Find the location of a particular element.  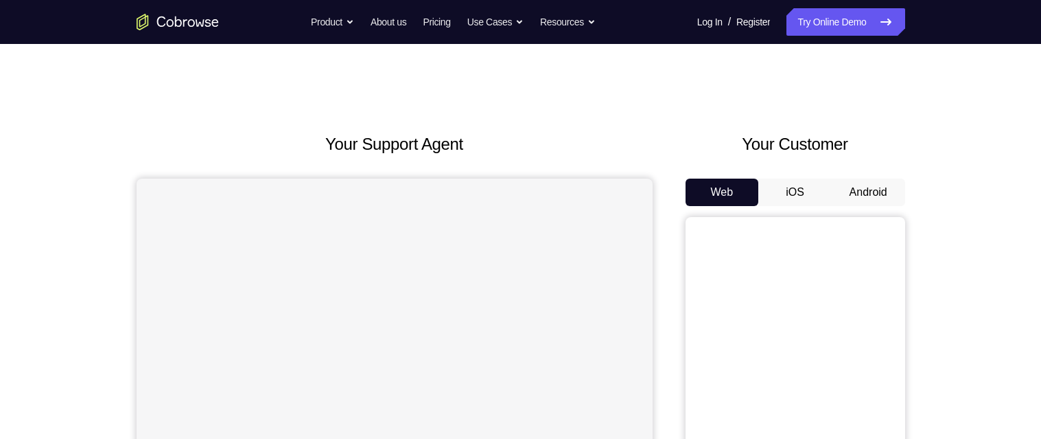

button: Web is located at coordinates (722, 192).